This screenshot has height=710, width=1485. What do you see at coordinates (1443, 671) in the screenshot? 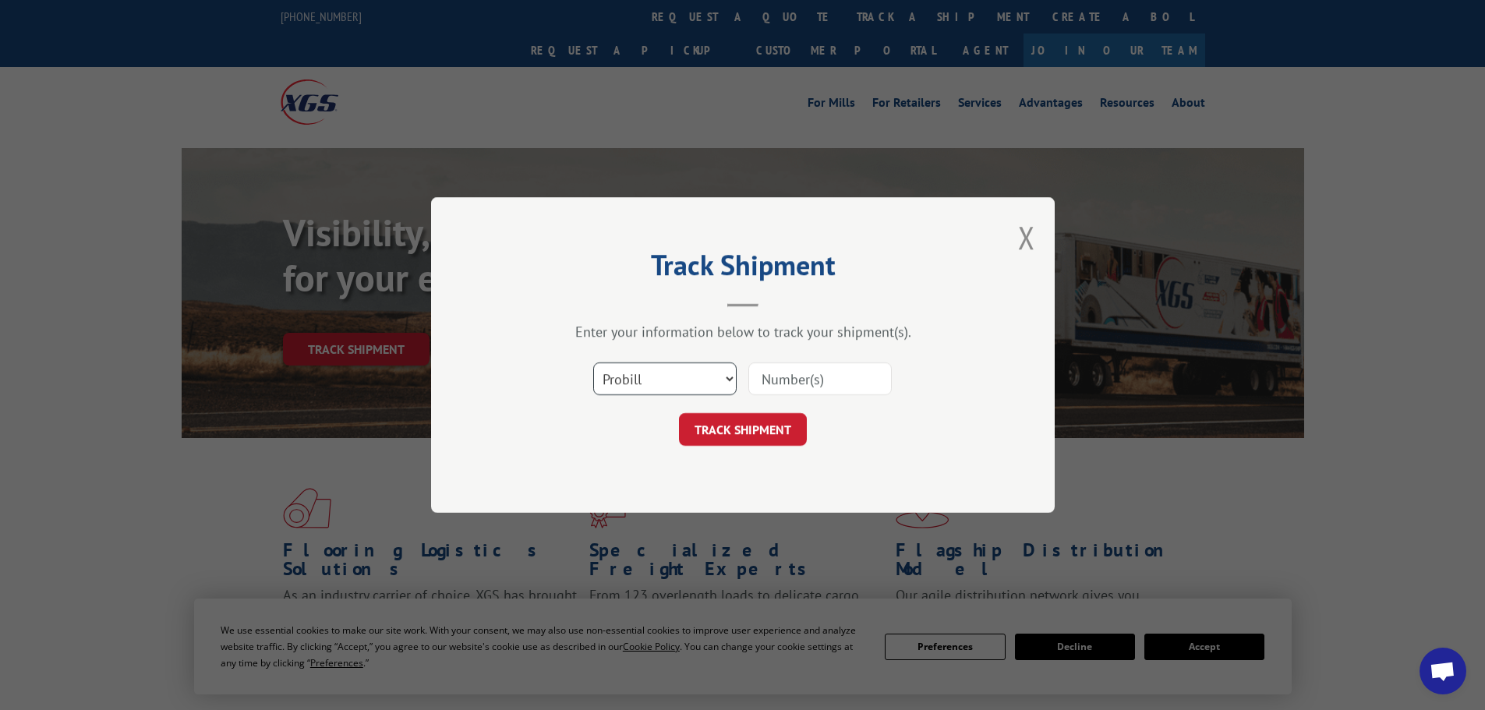
I see `div: Open chat` at bounding box center [1443, 671].